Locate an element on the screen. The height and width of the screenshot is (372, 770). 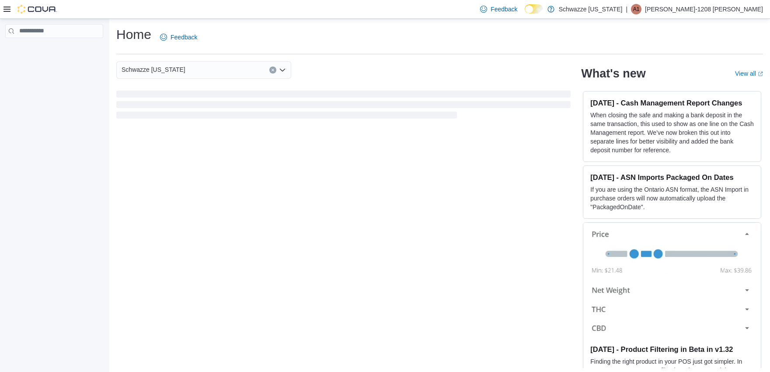
img: Cova is located at coordinates (37, 9).